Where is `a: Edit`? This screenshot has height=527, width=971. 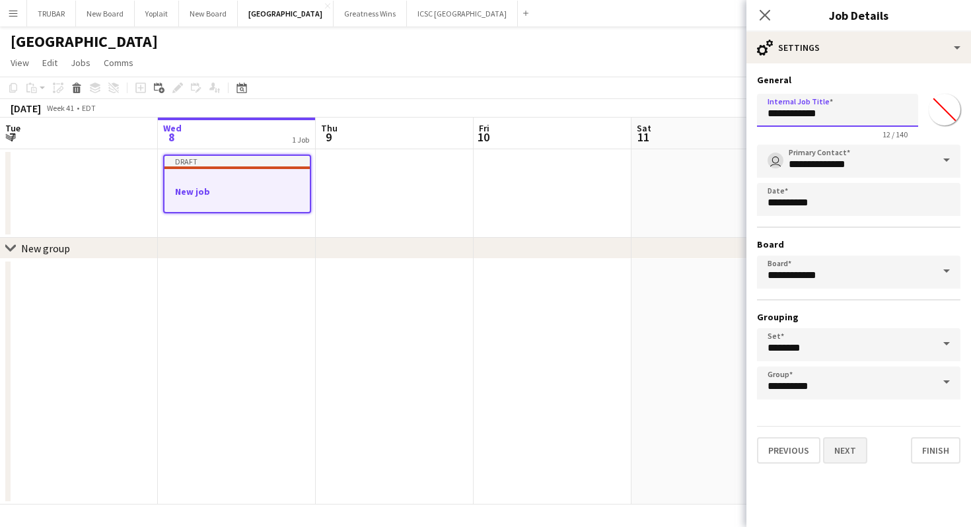 a: Edit is located at coordinates (50, 63).